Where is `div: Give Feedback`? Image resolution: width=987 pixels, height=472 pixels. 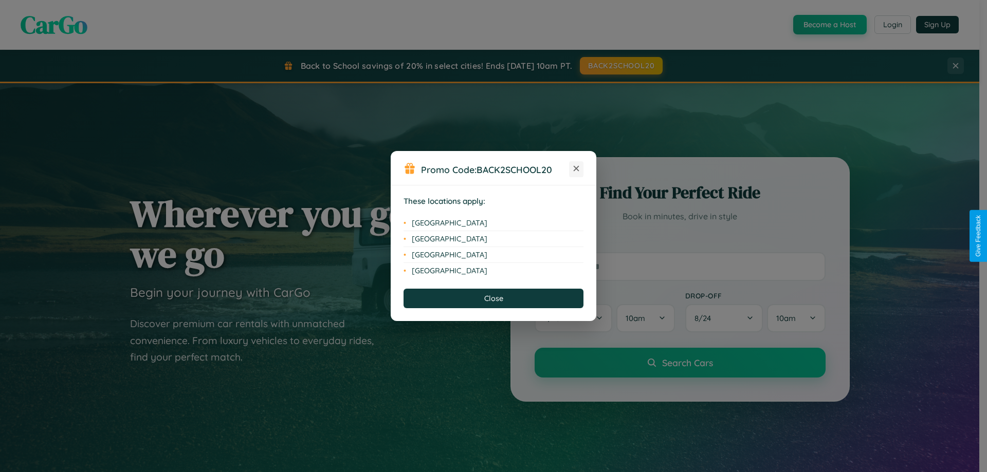 div: Give Feedback is located at coordinates (978, 236).